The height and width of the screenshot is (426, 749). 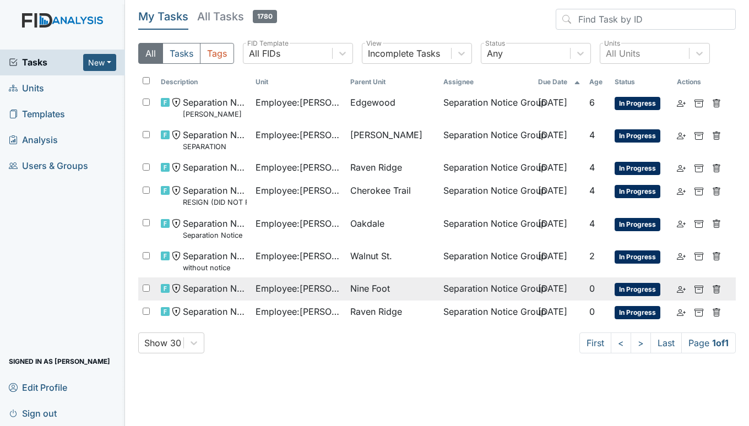 I want to click on span: Units, so click(x=26, y=88).